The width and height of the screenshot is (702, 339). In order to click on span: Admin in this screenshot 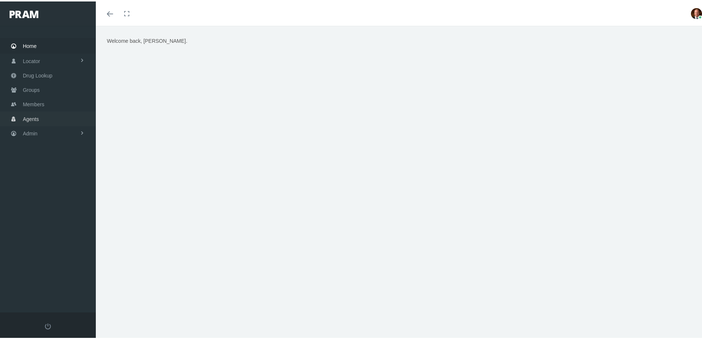, I will do `click(30, 132)`.